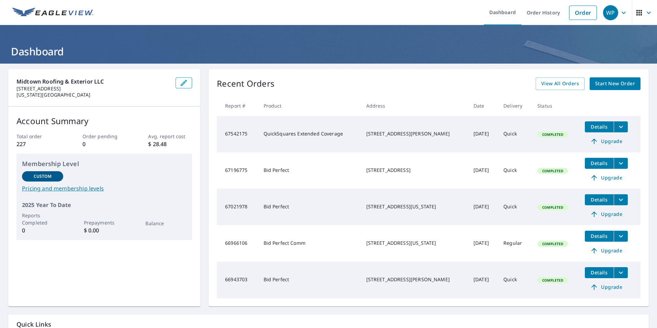  I want to click on p: Order pending, so click(104, 136).